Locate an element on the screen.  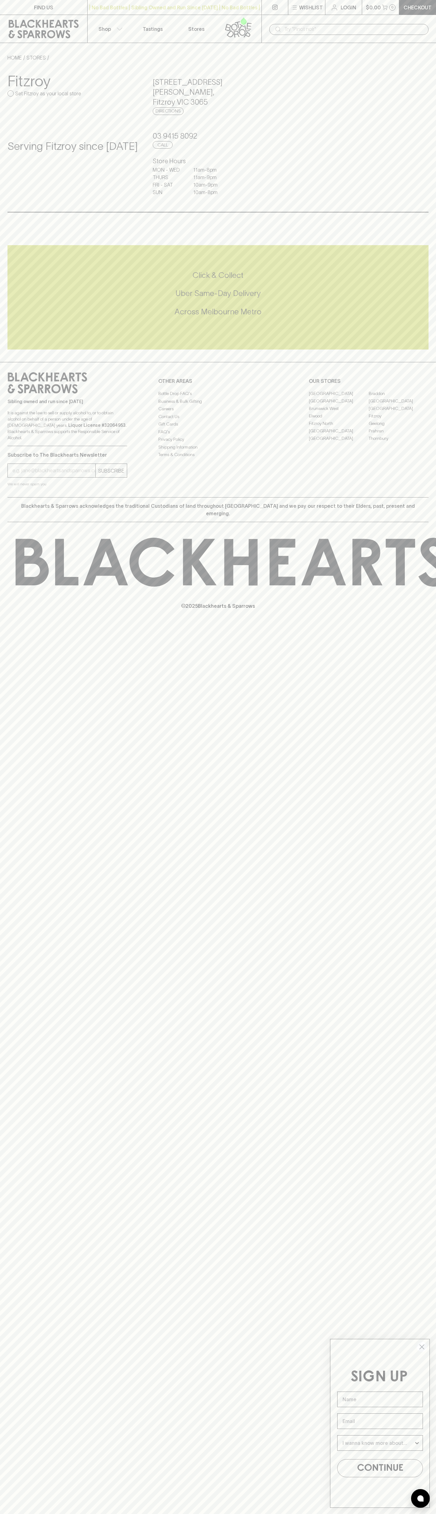
h5: Across Melbourne Metro is located at coordinates (218, 312).